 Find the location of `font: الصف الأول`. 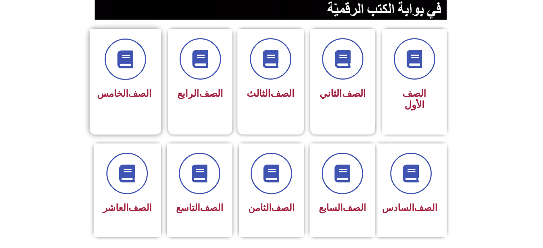

font: الصف الأول is located at coordinates (414, 99).